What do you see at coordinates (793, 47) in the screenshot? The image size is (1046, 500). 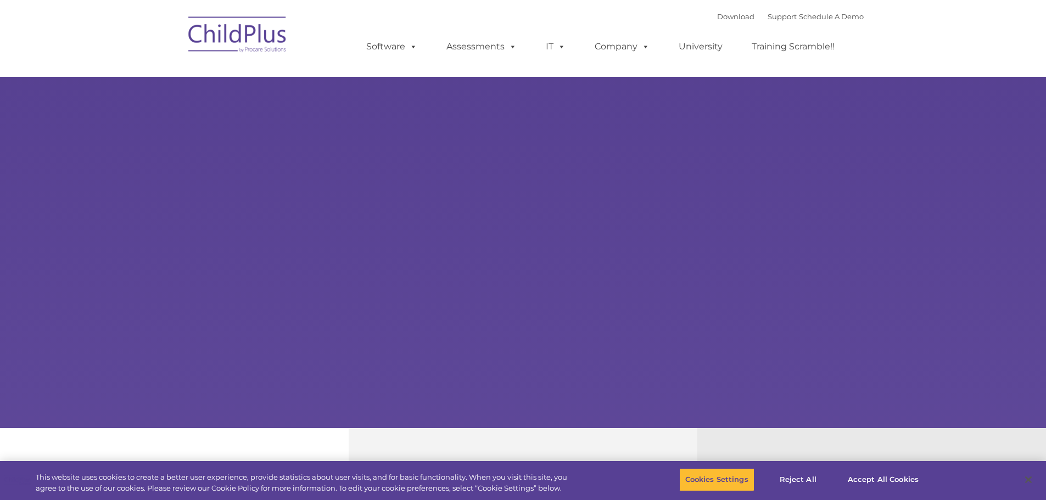 I see `a: Training Scramble!!` at bounding box center [793, 47].